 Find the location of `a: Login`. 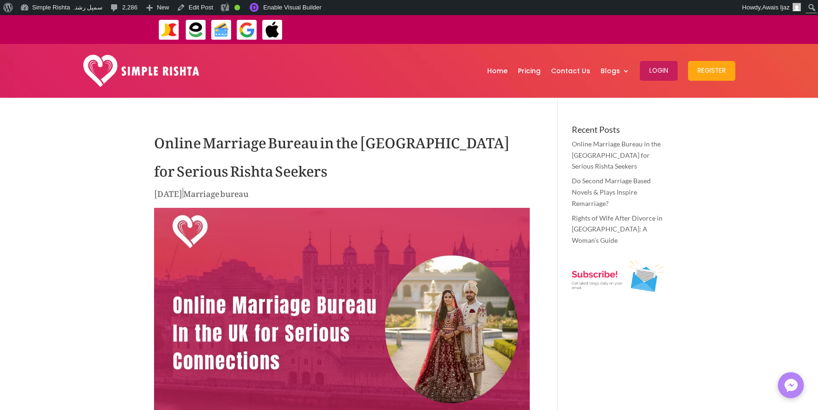

a: Login is located at coordinates (658, 71).